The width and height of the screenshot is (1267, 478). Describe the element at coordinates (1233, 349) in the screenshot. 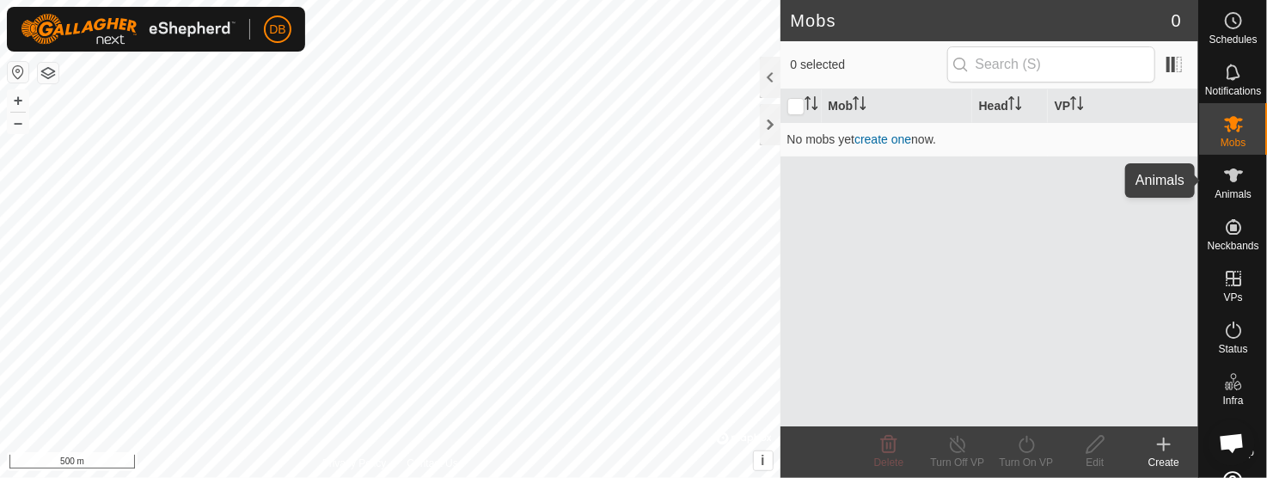

I see `span: Status` at that location.